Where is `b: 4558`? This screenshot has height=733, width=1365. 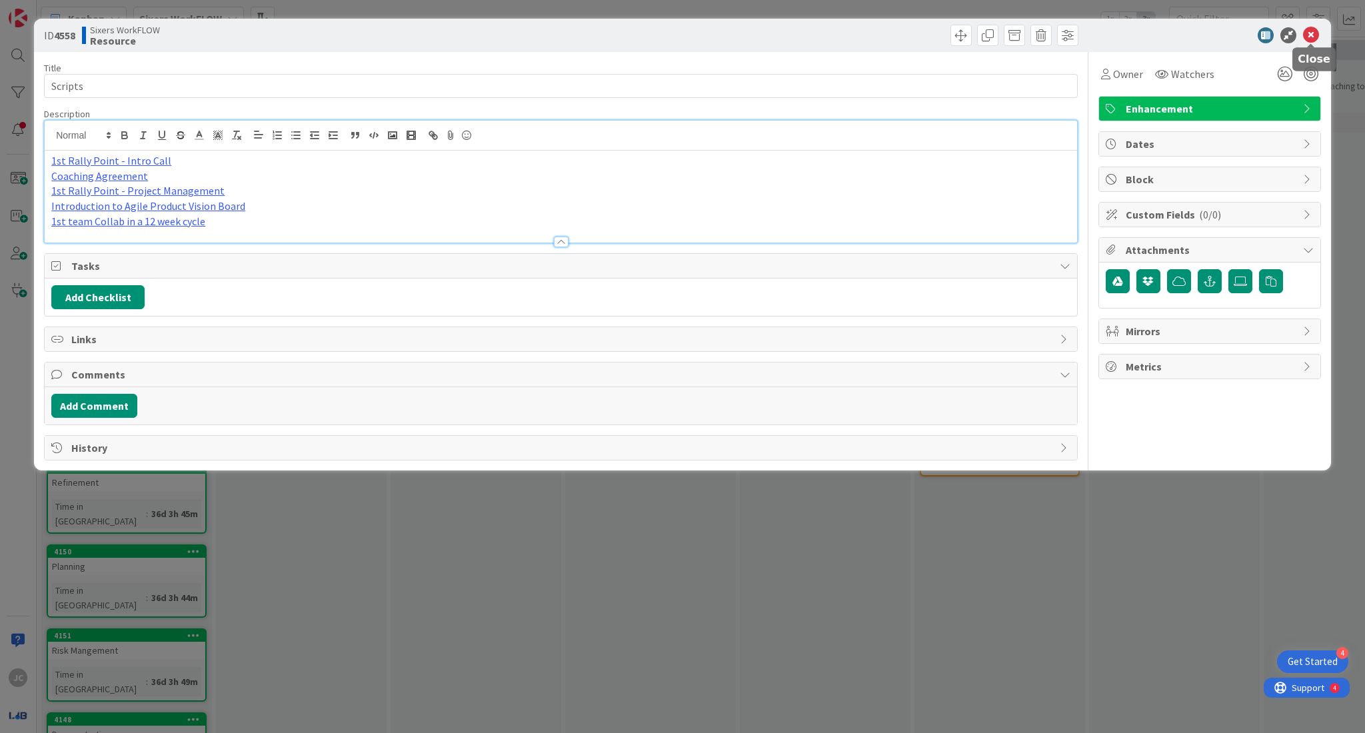
b: 4558 is located at coordinates (65, 35).